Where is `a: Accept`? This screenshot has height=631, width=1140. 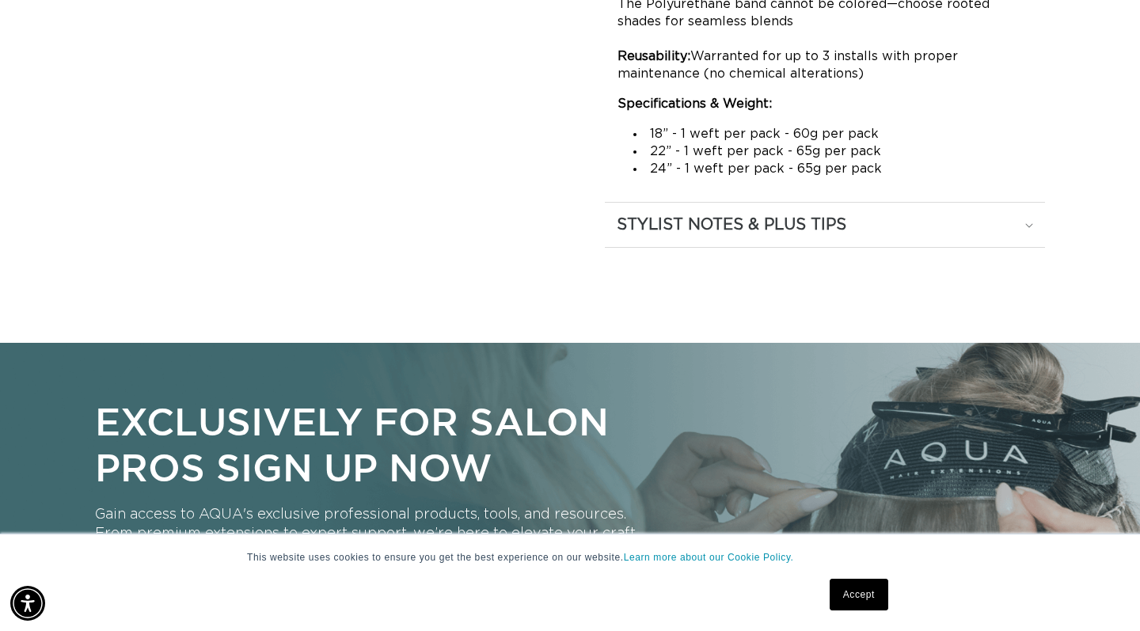
a: Accept is located at coordinates (859, 595).